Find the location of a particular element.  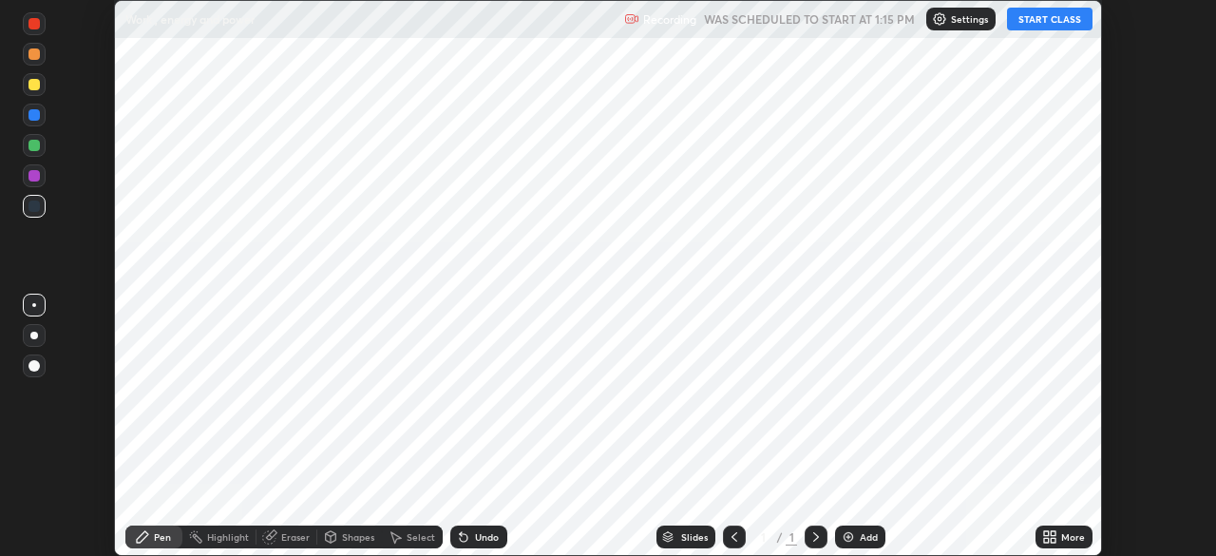

button: START CLASS is located at coordinates (1049, 19).